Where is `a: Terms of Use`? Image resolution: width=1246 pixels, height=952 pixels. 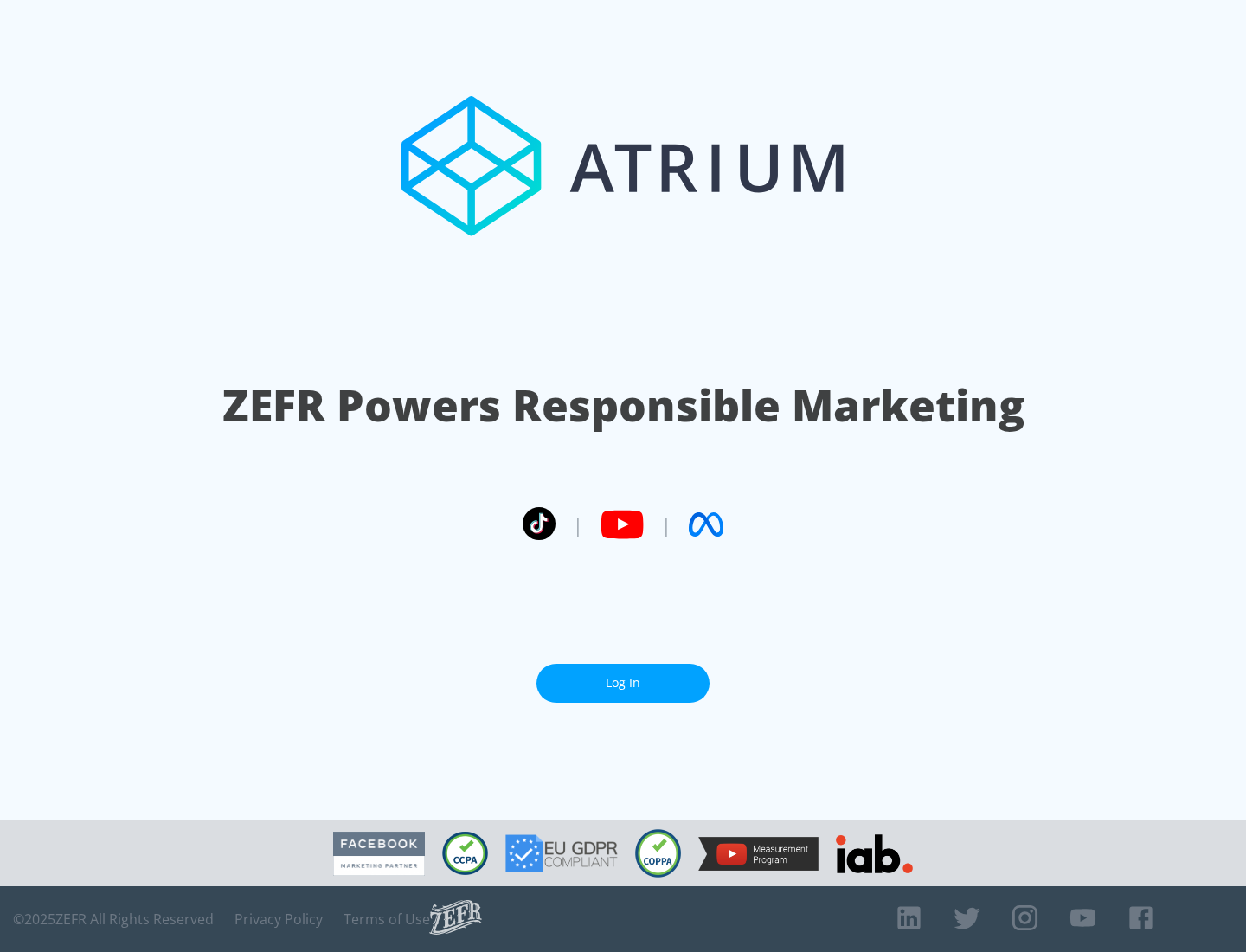
a: Terms of Use is located at coordinates (387, 919).